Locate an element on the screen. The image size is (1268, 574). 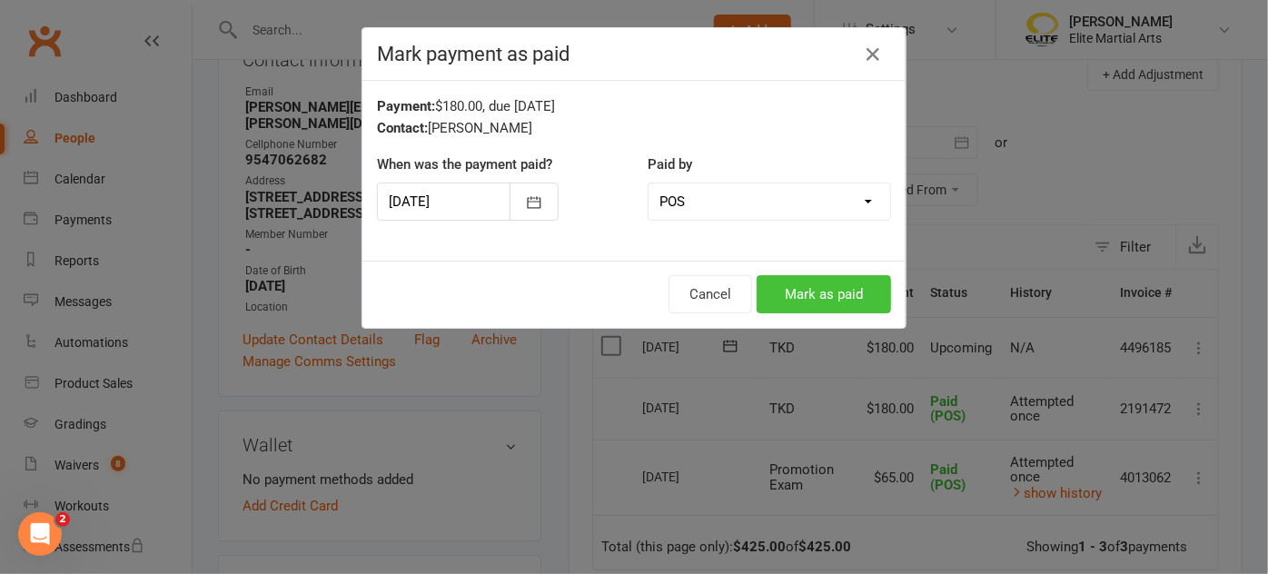
button: Close is located at coordinates (873, 54).